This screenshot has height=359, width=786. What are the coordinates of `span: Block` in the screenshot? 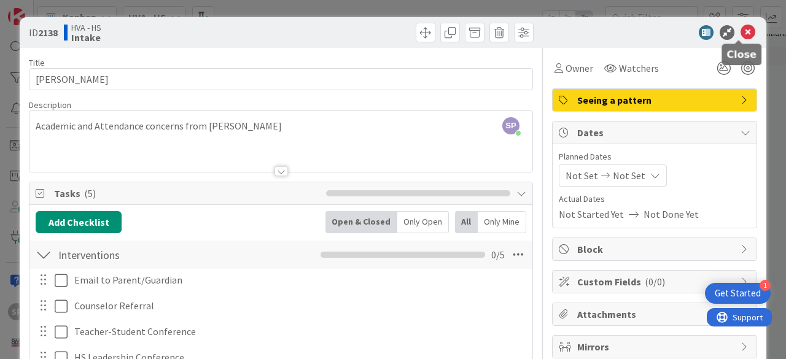 It's located at (656, 249).